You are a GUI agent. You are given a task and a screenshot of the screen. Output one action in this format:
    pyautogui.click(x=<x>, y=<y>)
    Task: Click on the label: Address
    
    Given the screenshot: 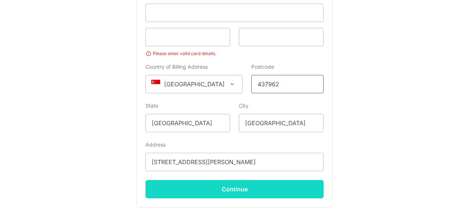 What is the action you would take?
    pyautogui.click(x=155, y=144)
    